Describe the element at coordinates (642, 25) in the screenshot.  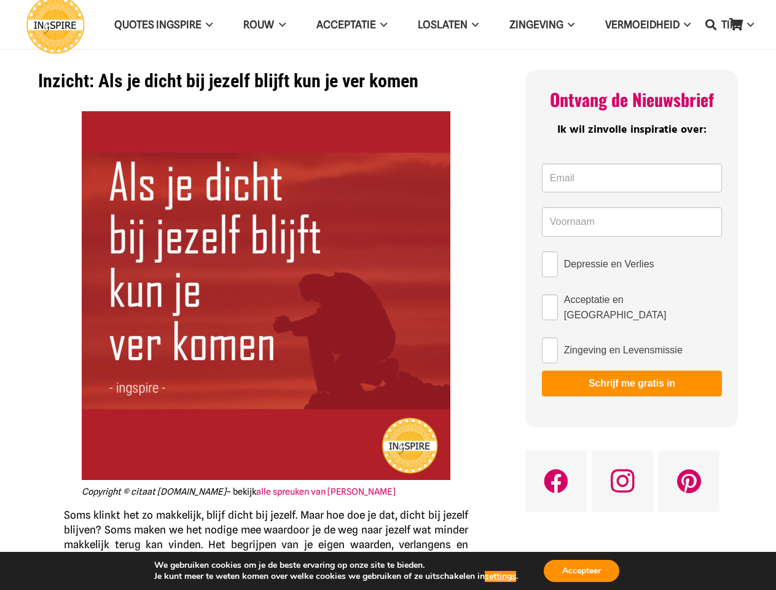
I see `span: VERMOEIDHEID` at that location.